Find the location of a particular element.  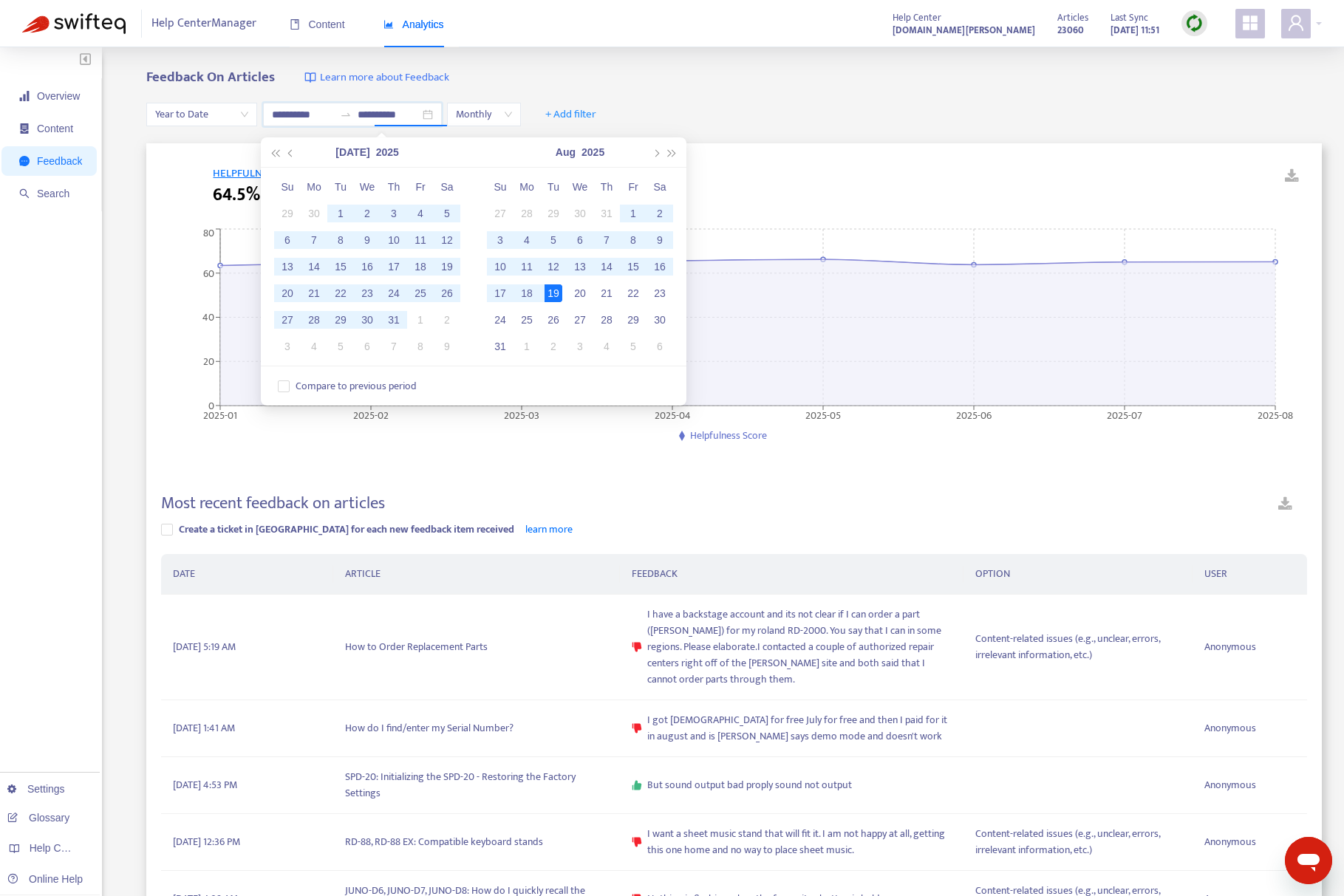

span: appstore is located at coordinates (1251, 23).